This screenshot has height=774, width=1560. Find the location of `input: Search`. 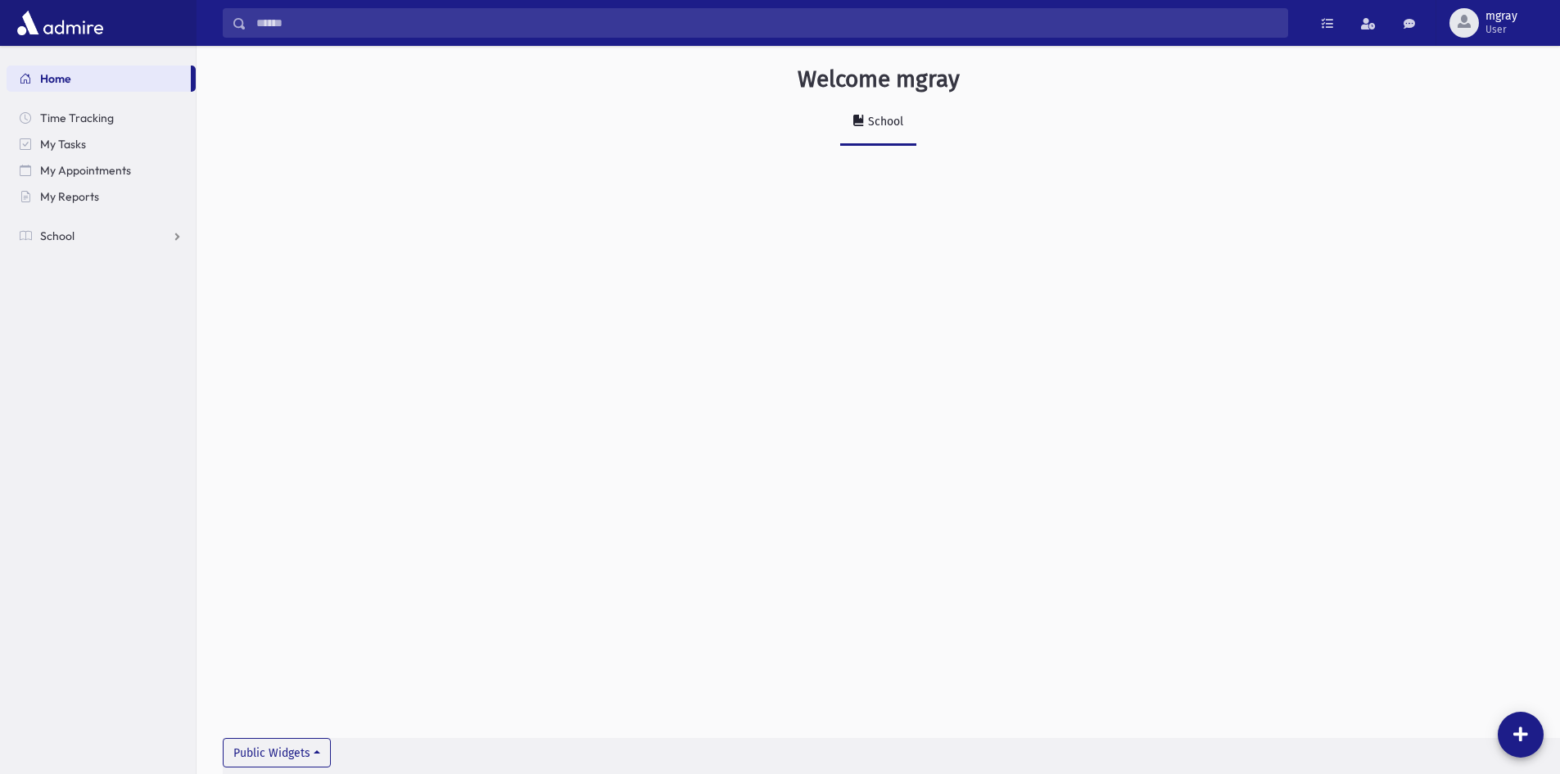

input: Search is located at coordinates (766, 23).